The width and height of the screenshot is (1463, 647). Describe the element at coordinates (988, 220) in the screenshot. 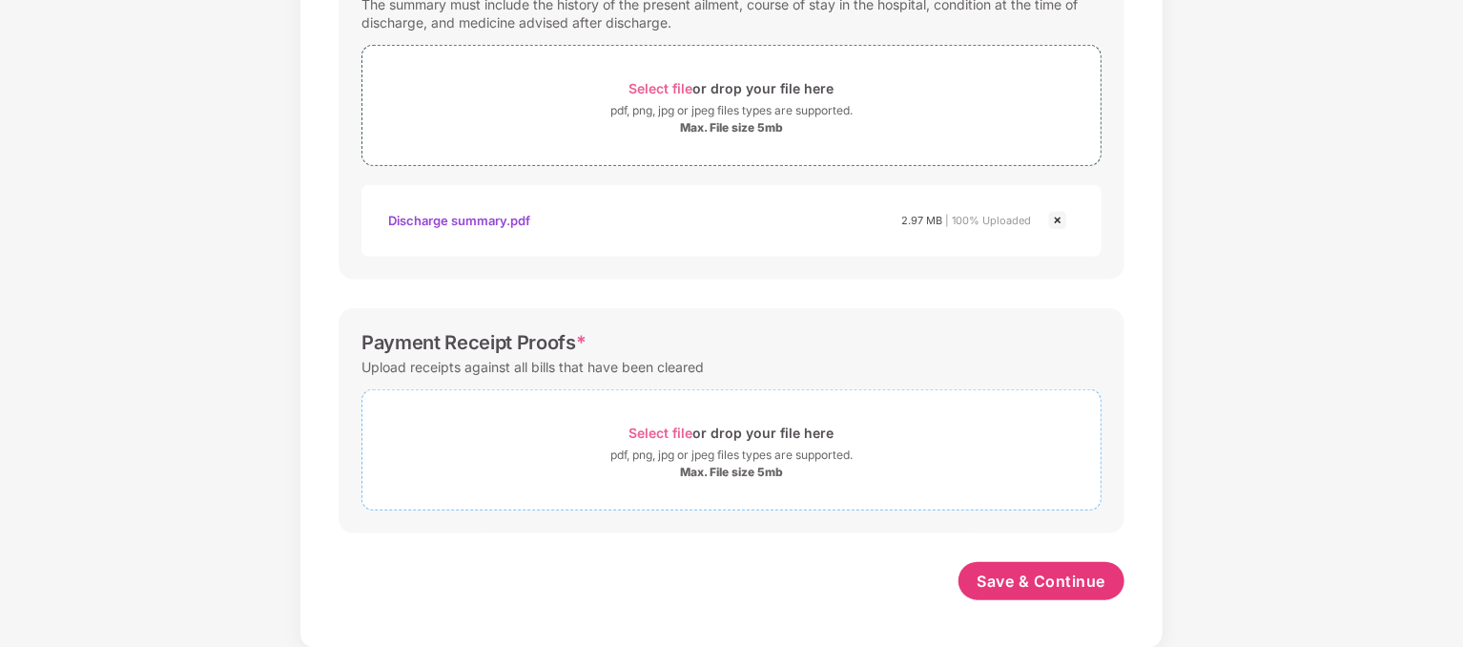

I see `span: | 100% Uploaded` at that location.